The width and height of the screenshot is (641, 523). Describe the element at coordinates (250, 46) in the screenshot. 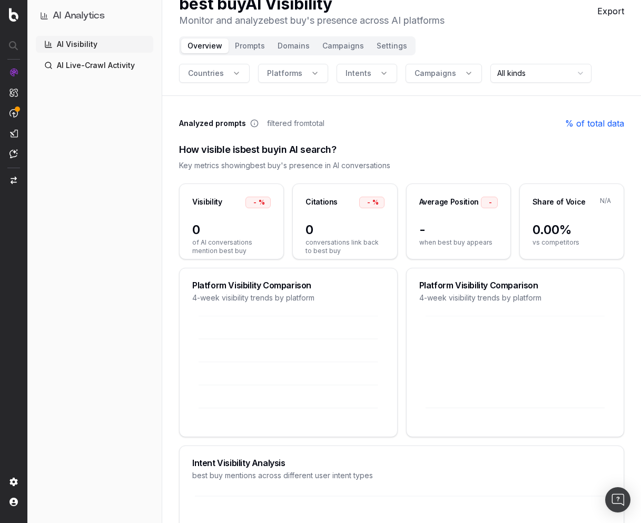

I see `button: Prompts` at that location.